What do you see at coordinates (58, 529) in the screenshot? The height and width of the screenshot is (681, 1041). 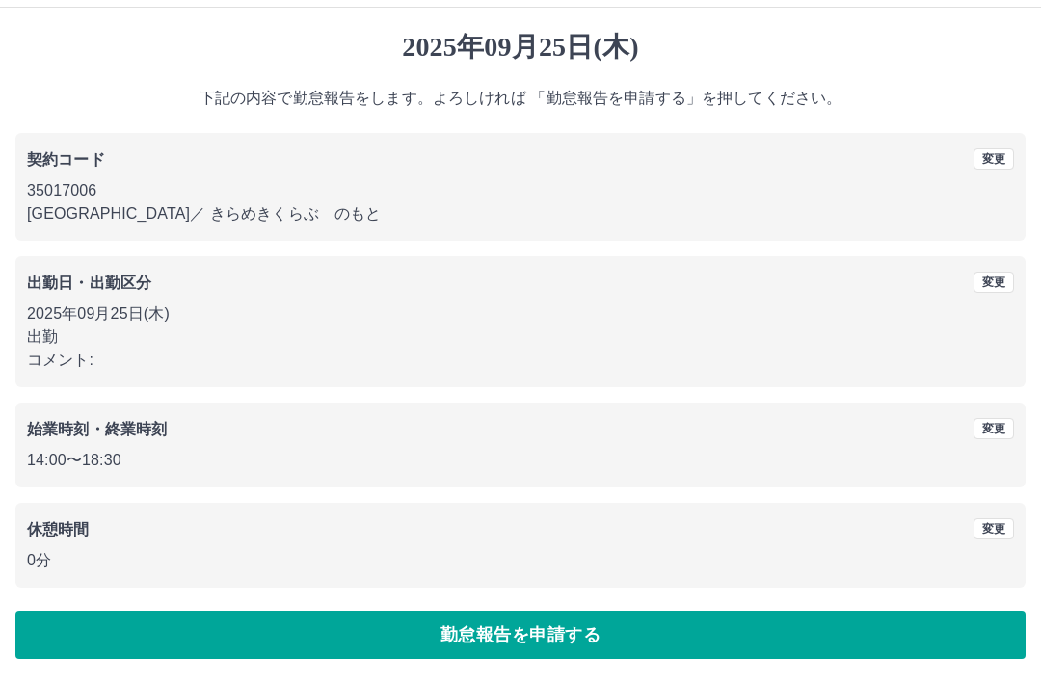 I see `b: 休憩時間` at bounding box center [58, 529].